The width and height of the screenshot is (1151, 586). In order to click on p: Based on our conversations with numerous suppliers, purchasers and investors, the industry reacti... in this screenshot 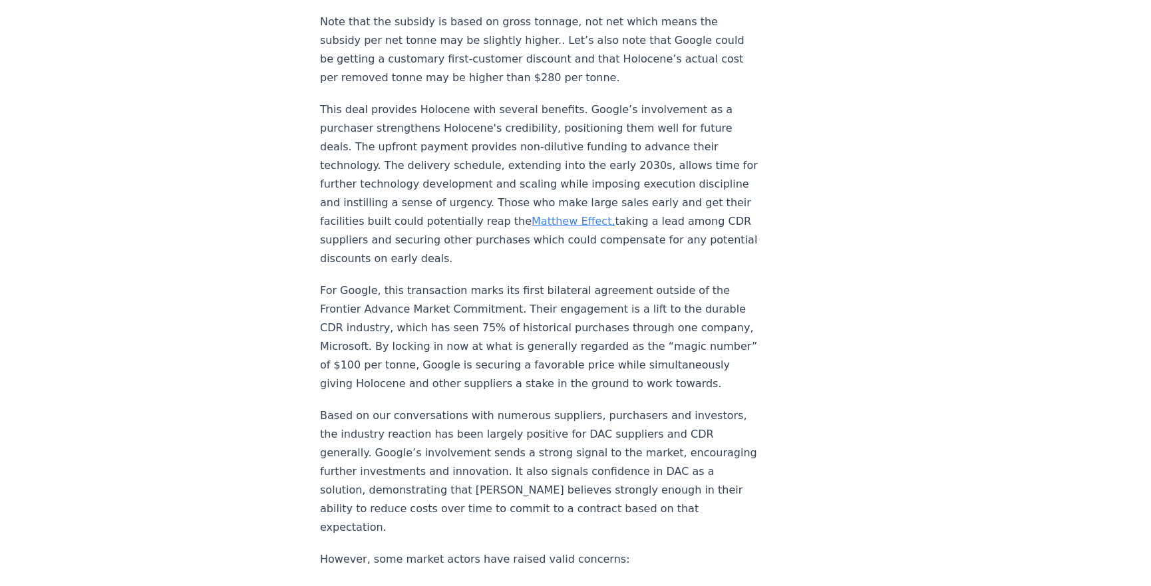, I will do `click(540, 472)`.